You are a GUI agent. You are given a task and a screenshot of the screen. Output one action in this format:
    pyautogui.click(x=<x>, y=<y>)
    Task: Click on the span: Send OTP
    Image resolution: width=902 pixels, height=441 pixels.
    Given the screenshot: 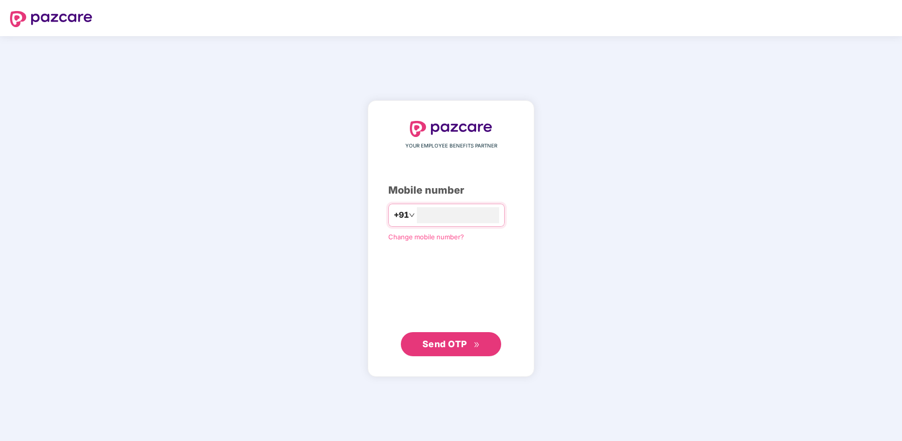 What is the action you would take?
    pyautogui.click(x=445, y=344)
    